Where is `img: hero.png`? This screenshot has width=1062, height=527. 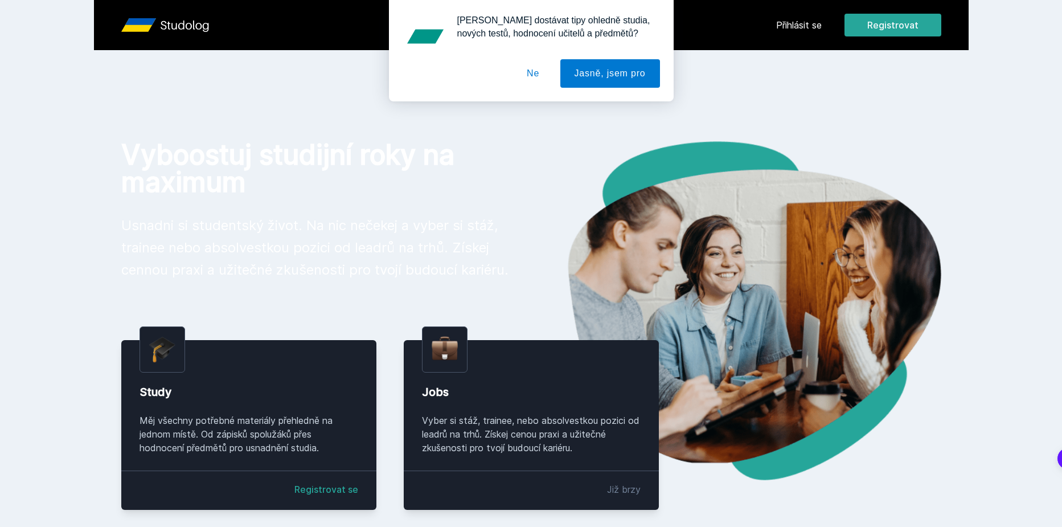
img: hero.png is located at coordinates (737, 310).